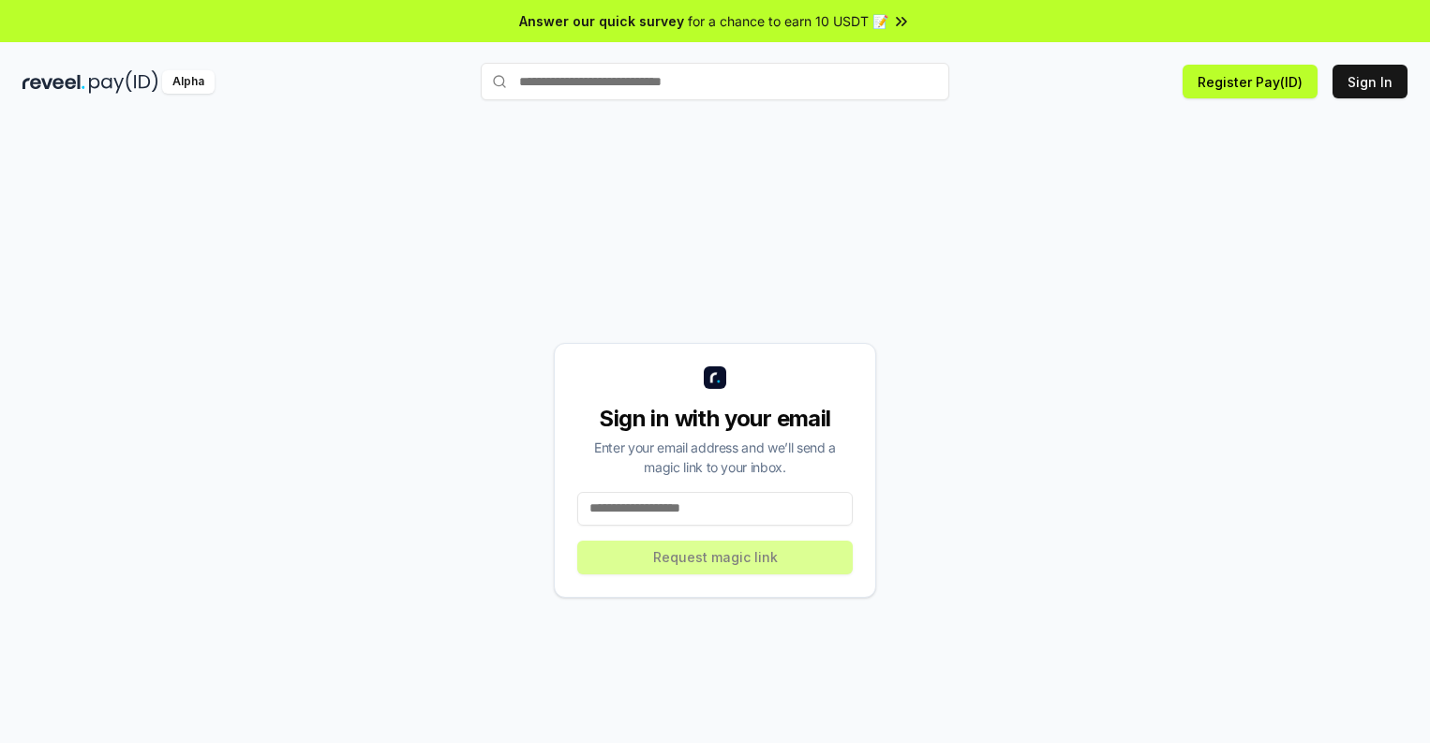 The height and width of the screenshot is (743, 1430). Describe the element at coordinates (715, 457) in the screenshot. I see `div: Enter your email address and we’ll send a magic link to your inbox.` at that location.